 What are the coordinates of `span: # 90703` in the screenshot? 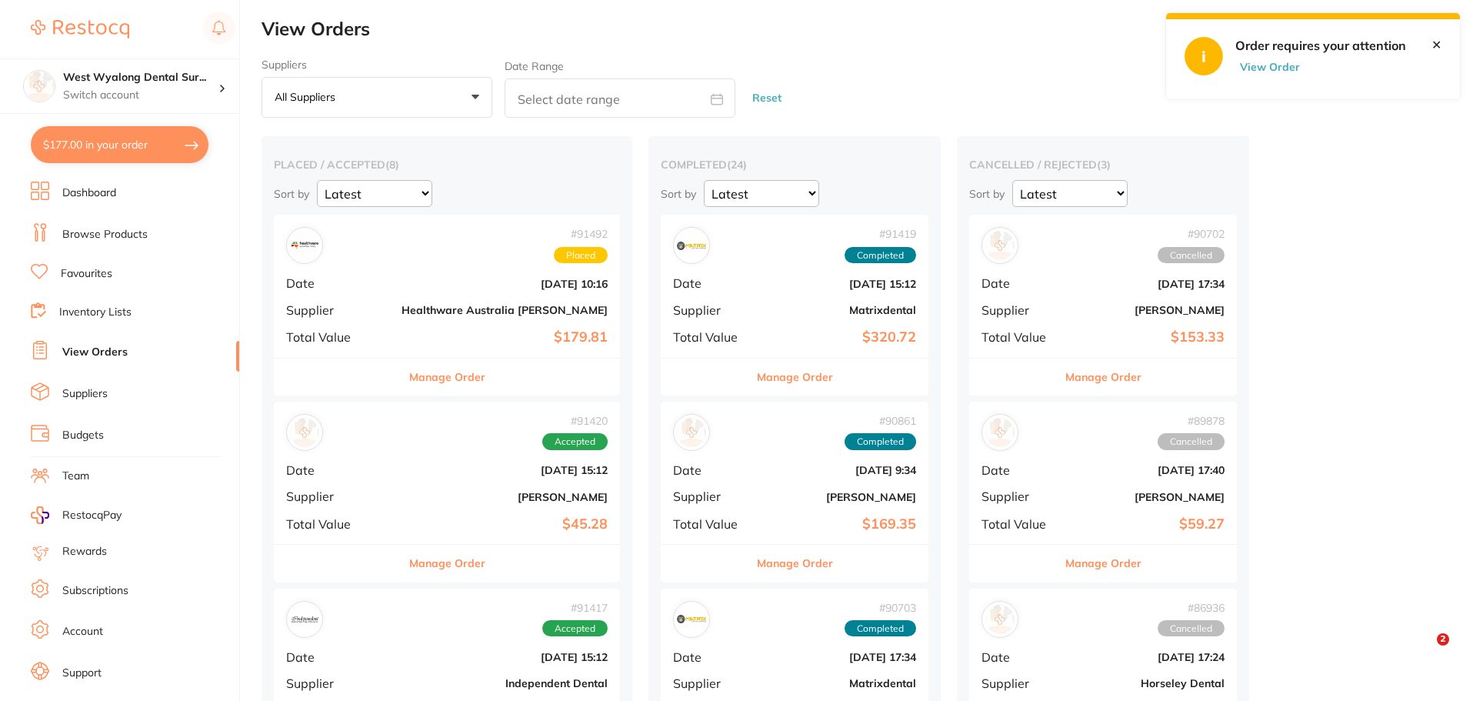 It's located at (880, 608).